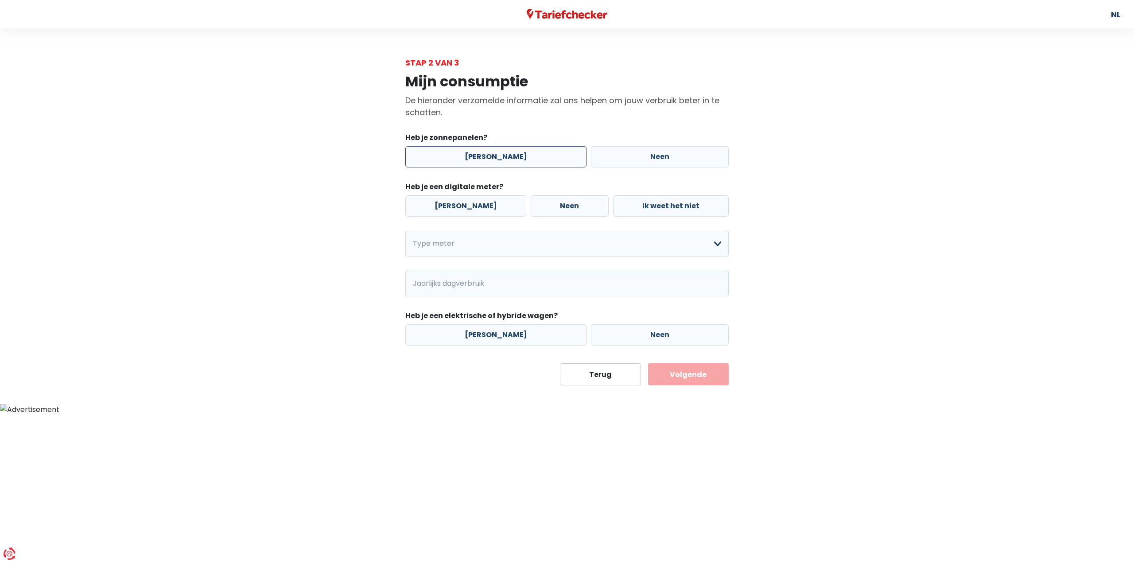 The width and height of the screenshot is (1134, 563). What do you see at coordinates (567, 106) in the screenshot?
I see `p: De hieronder verzamelde informatie zal ons helpen om jouw verbruik beter in te schatten.` at bounding box center [567, 106].